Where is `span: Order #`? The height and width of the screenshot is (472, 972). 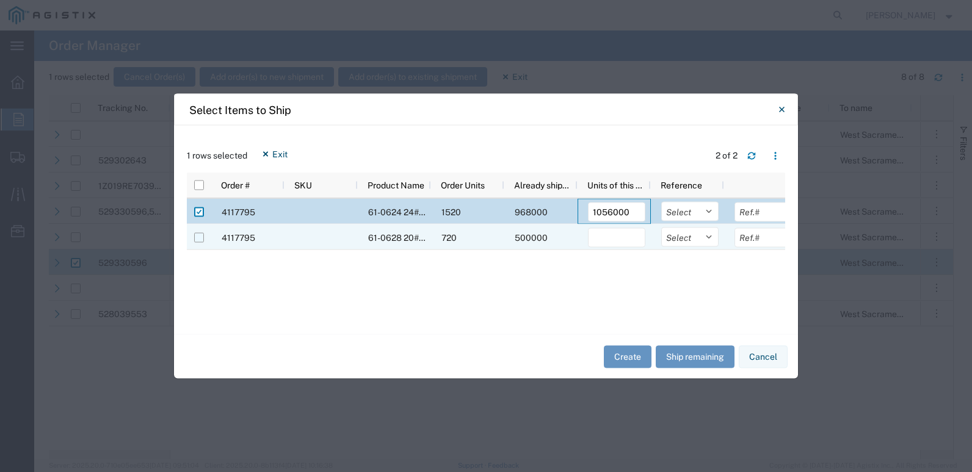 span: Order # is located at coordinates (235, 186).